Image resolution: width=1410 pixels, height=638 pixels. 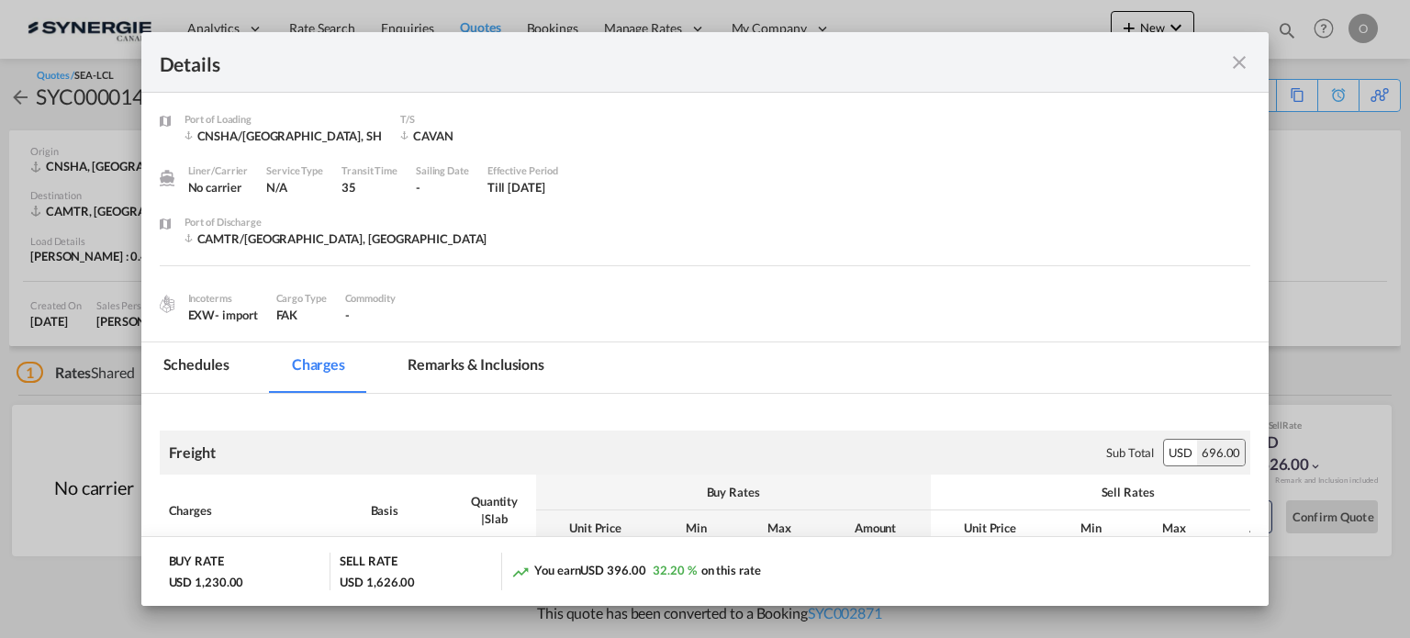 What do you see at coordinates (474, 136) in the screenshot?
I see `div: CAVAN` at bounding box center [474, 136].